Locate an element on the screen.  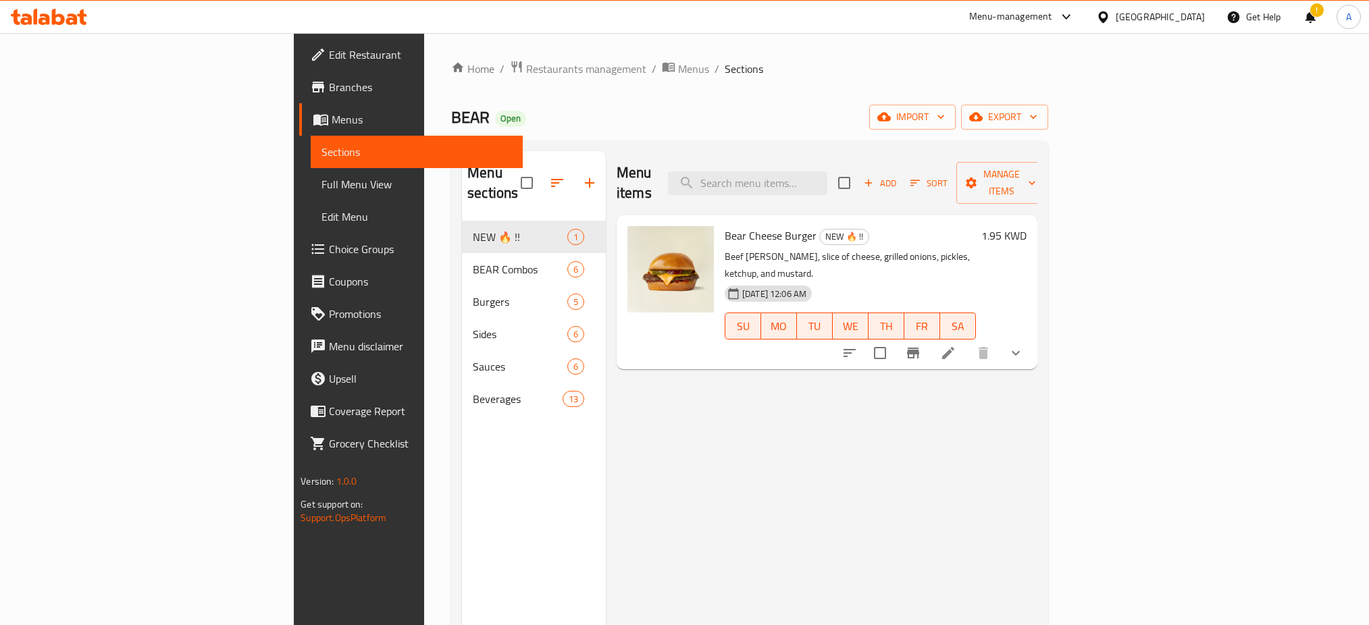
span: TH is located at coordinates (886, 326).